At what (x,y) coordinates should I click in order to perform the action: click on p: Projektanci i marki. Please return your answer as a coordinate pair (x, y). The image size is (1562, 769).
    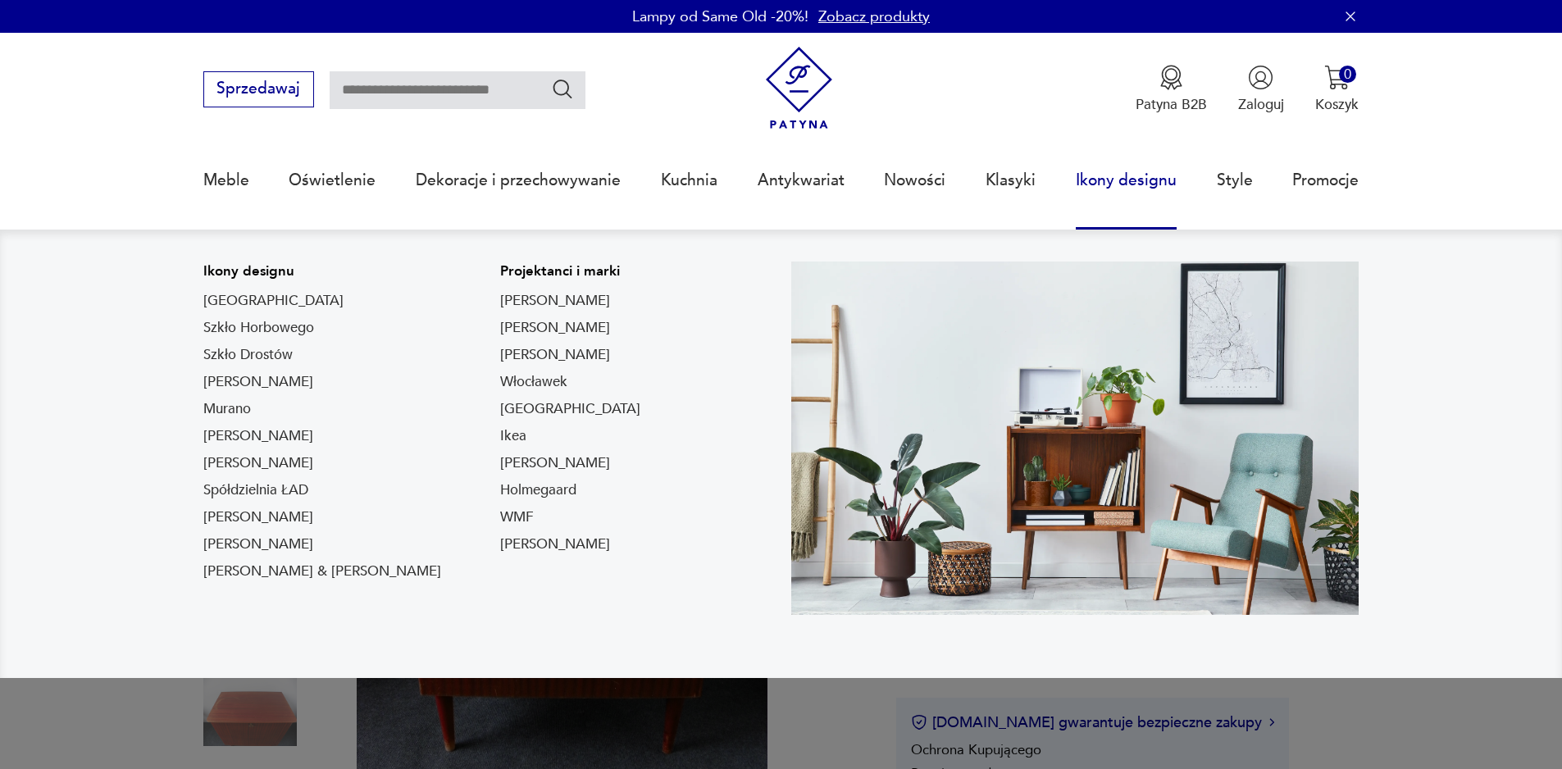
    Looking at the image, I should click on (570, 271).